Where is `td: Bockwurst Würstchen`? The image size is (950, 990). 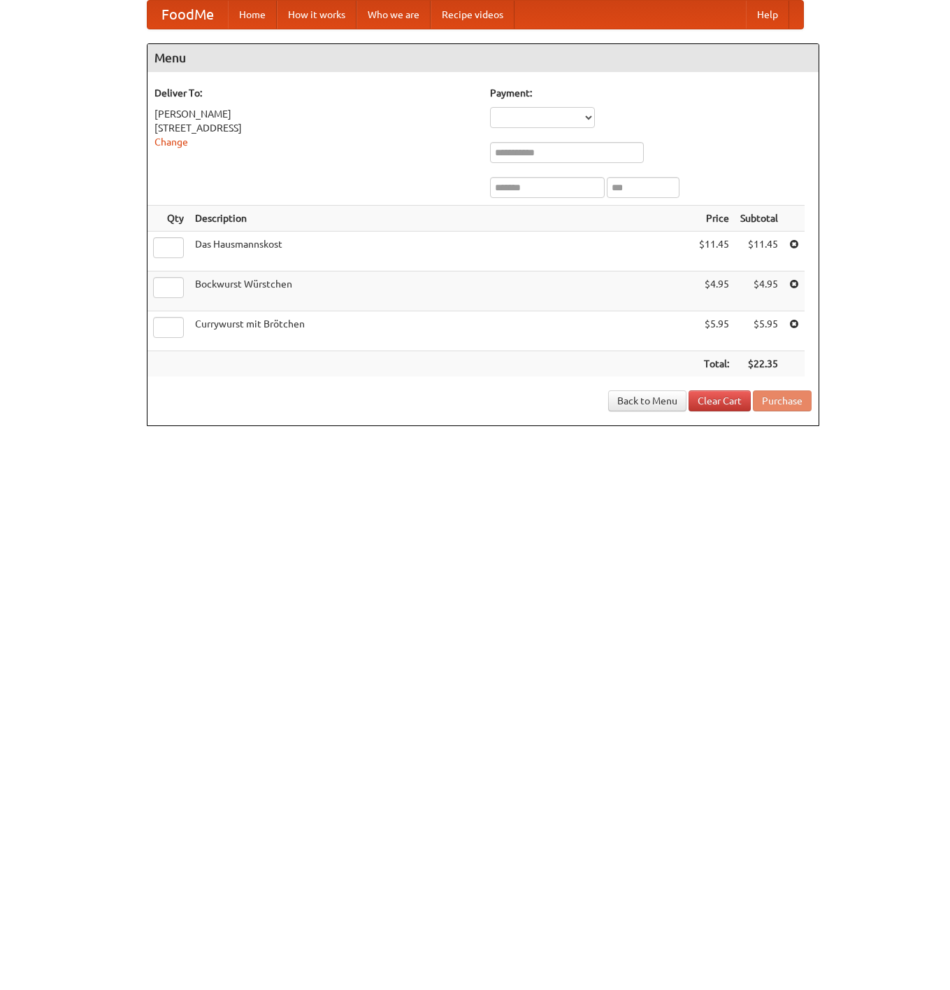
td: Bockwurst Würstchen is located at coordinates (441, 291).